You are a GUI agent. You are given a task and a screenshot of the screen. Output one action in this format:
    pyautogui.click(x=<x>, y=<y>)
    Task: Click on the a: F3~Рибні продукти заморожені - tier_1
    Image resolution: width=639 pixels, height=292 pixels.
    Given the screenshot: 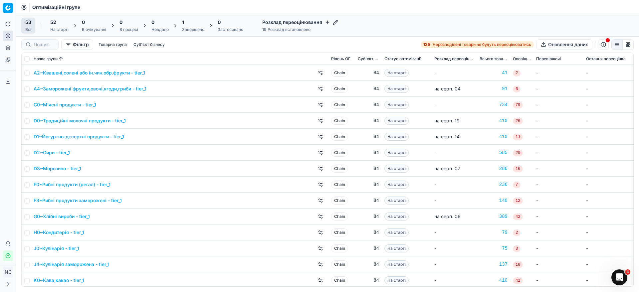 What is the action you would take?
    pyautogui.click(x=77, y=201)
    